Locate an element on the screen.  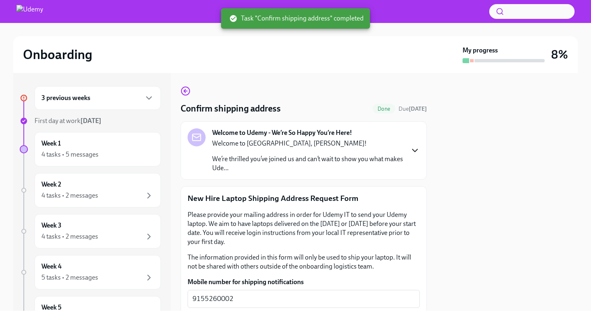
h3: 8% is located at coordinates (559, 55).